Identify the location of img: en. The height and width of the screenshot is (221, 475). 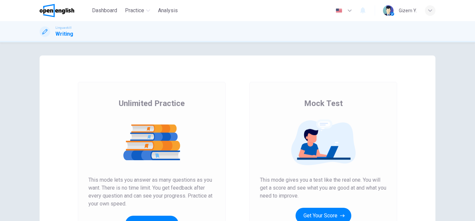
(339, 11).